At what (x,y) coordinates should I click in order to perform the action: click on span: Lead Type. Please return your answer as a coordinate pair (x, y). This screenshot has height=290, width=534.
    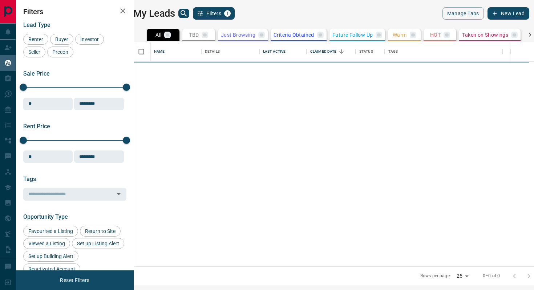
    Looking at the image, I should click on (37, 25).